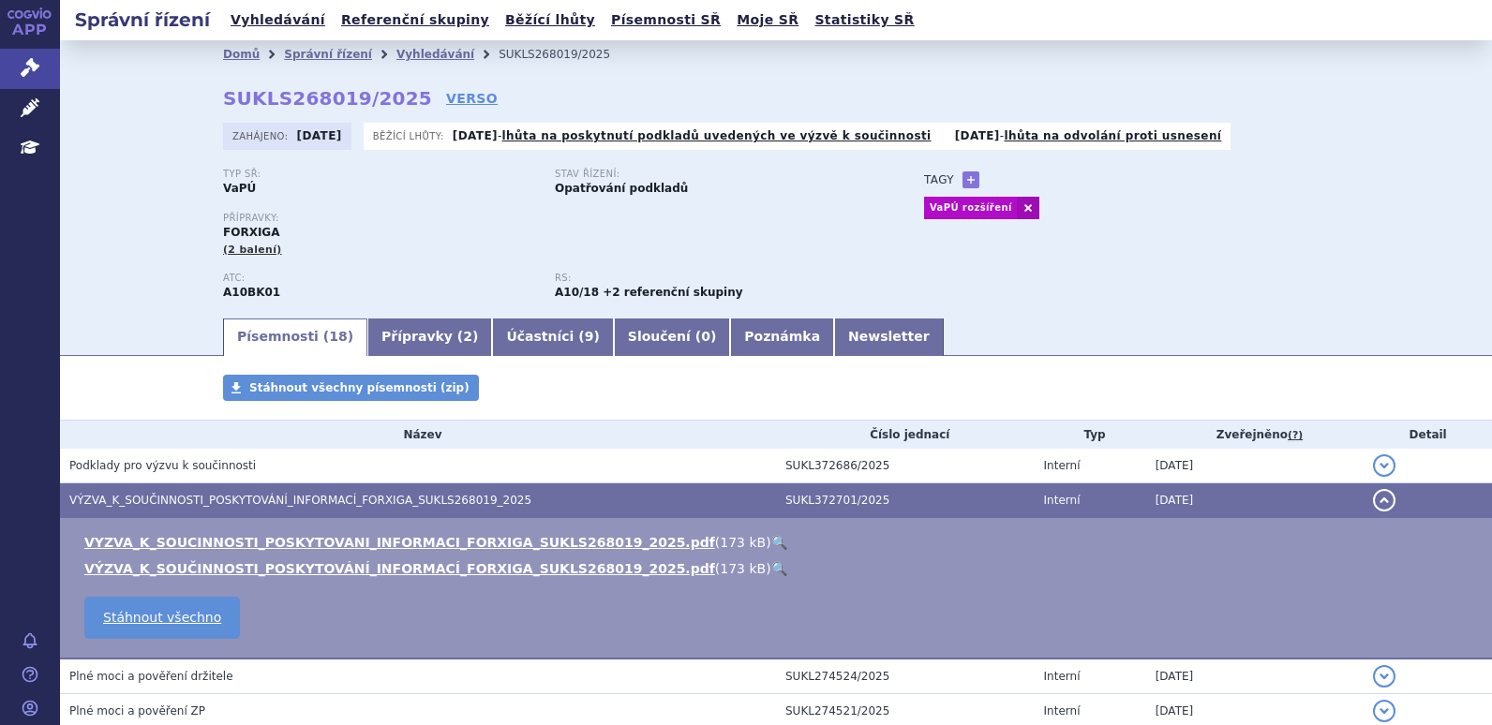 The image size is (1492, 725). I want to click on strong: +2 referenční skupiny, so click(672, 292).